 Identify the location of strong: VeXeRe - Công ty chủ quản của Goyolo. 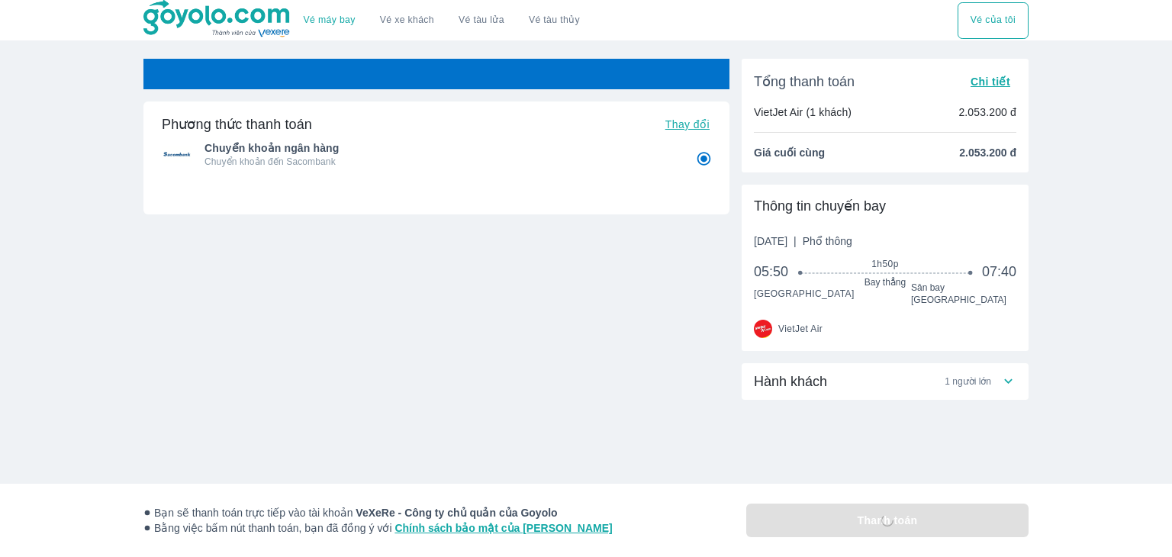
(456, 513).